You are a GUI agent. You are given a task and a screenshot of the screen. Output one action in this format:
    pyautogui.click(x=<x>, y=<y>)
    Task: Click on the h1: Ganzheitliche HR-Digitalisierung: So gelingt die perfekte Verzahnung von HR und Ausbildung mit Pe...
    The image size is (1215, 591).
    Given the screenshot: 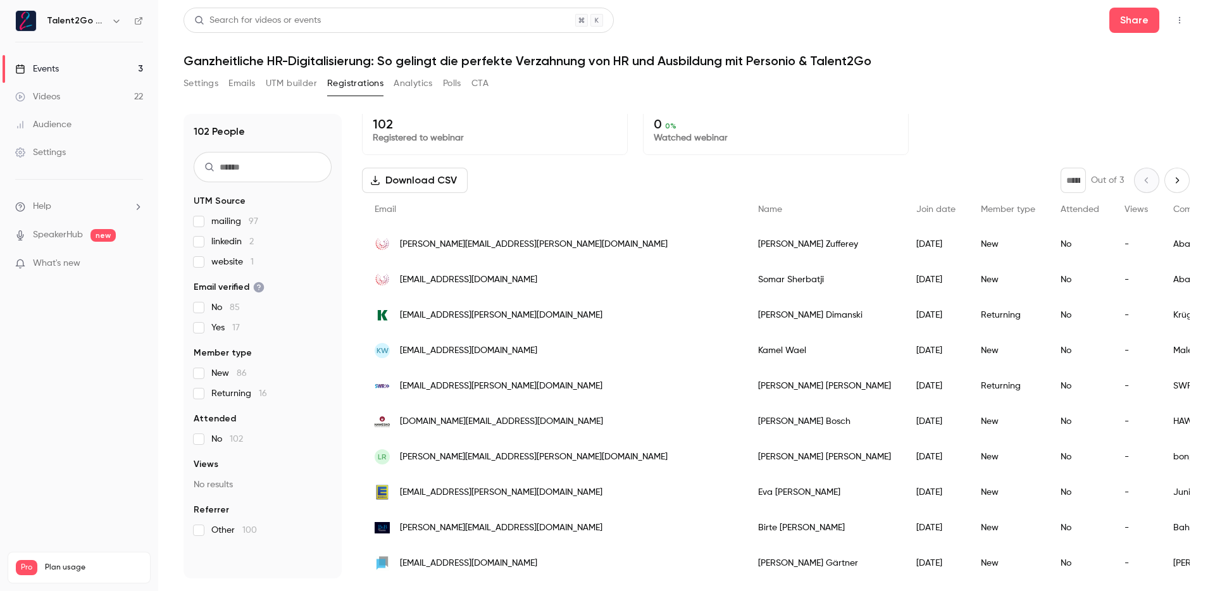 What is the action you would take?
    pyautogui.click(x=687, y=61)
    